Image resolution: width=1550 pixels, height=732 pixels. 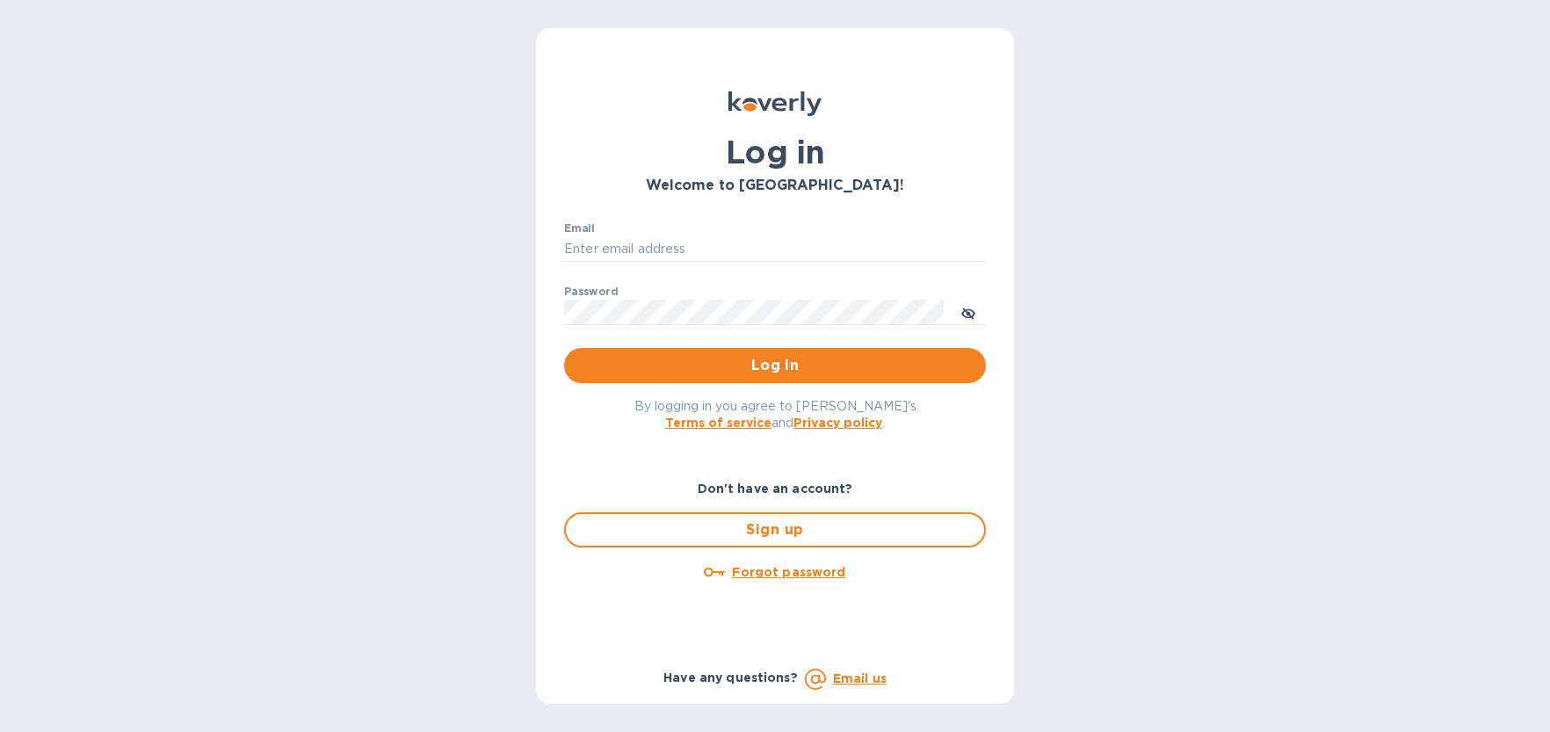 What do you see at coordinates (859, 678) in the screenshot?
I see `a: Email us` at bounding box center [859, 678].